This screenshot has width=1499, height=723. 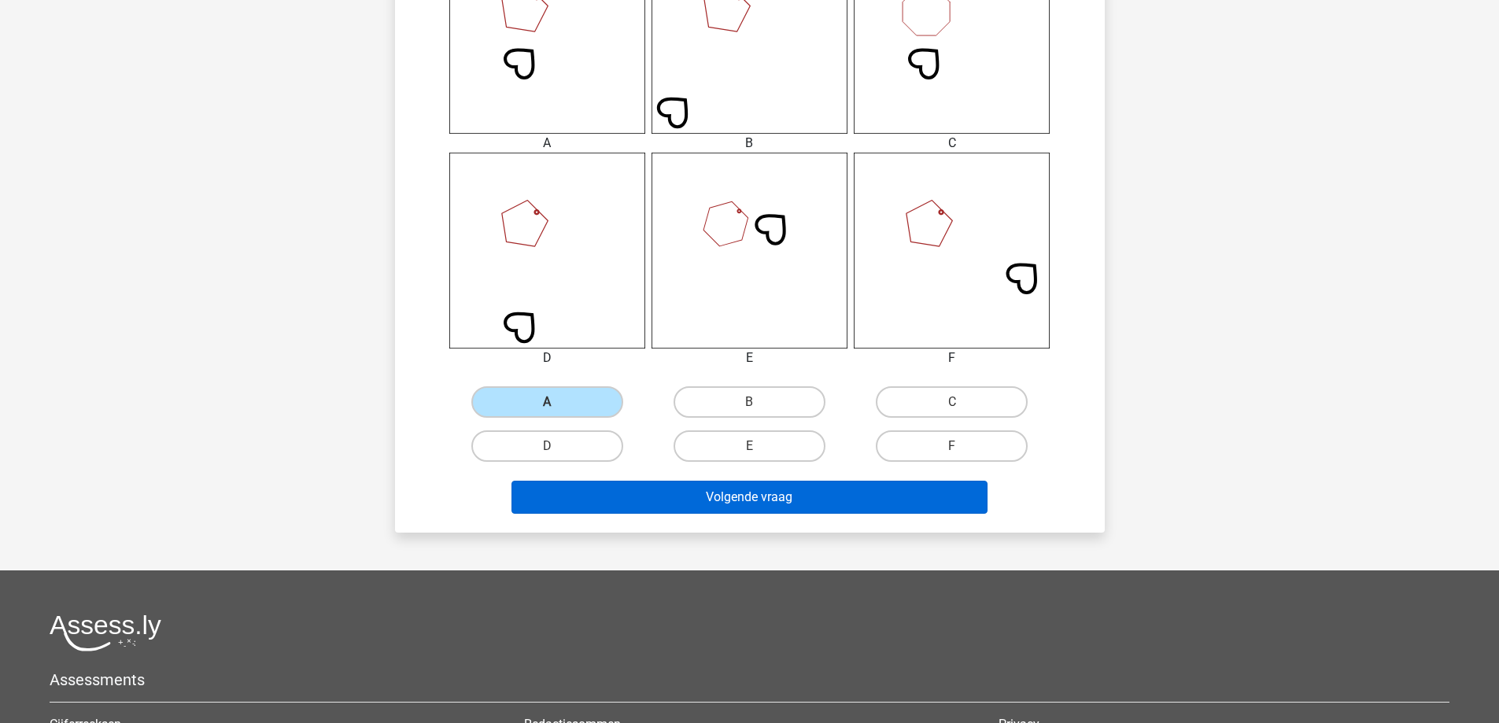 What do you see at coordinates (749, 446) in the screenshot?
I see `label: E` at bounding box center [749, 446].